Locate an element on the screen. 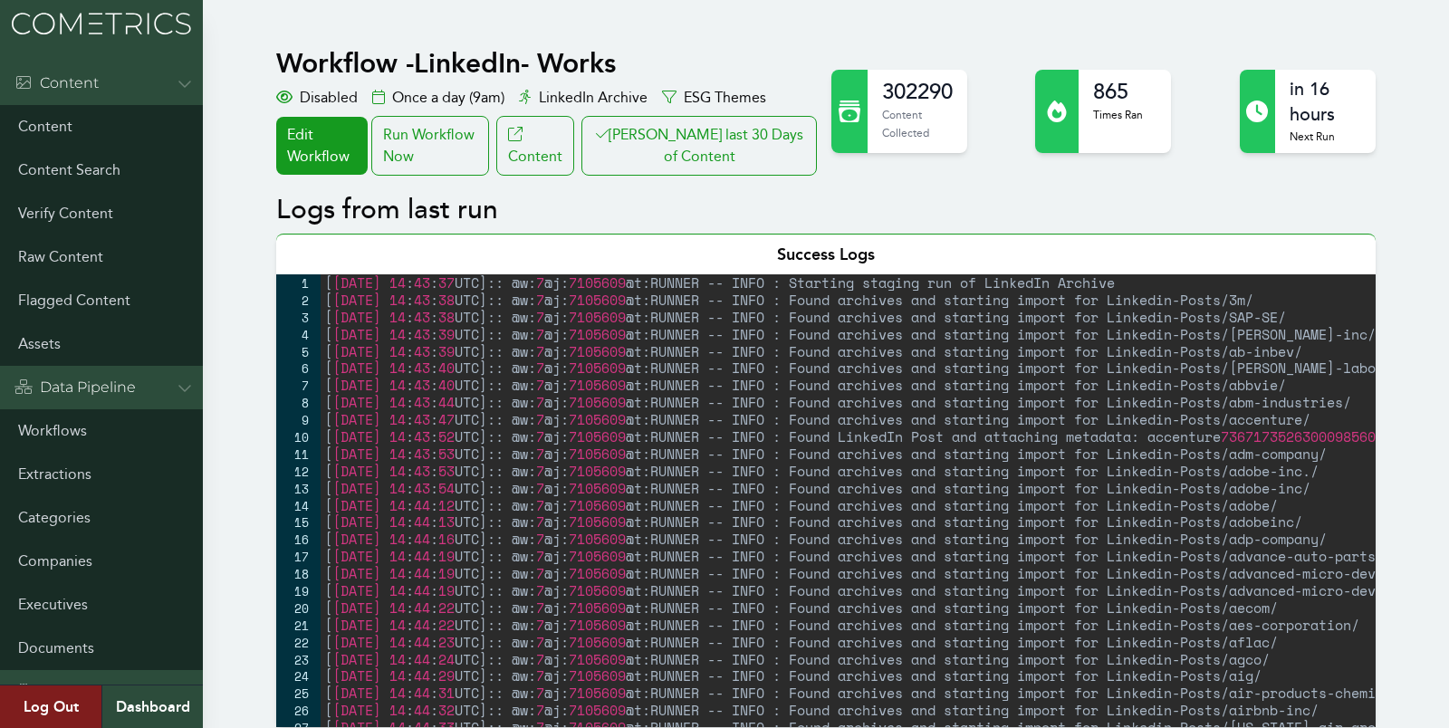  div: Success Logs is located at coordinates (825, 254).